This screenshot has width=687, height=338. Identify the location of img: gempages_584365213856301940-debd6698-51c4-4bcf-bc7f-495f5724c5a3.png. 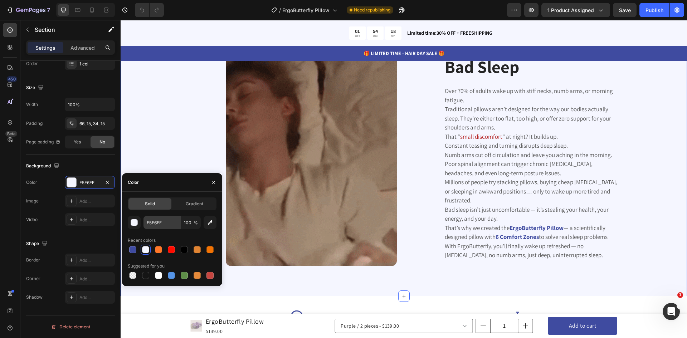
(392, 302).